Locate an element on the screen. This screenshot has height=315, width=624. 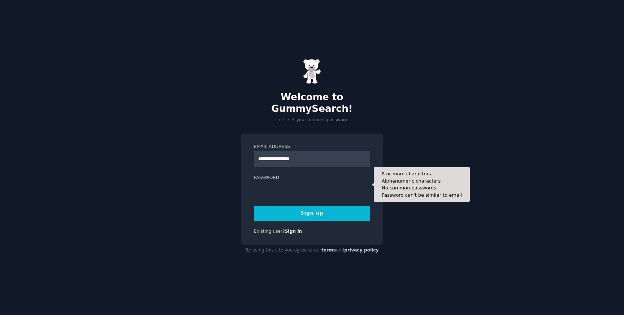
a: terms is located at coordinates (329, 250).